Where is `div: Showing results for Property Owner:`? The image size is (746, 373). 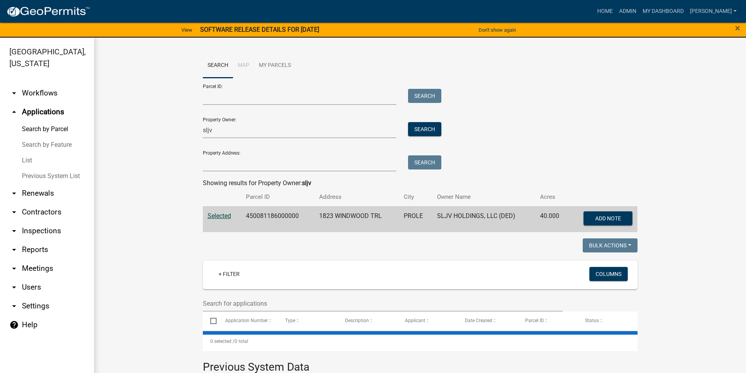
div: Showing results for Property Owner: is located at coordinates (420, 183).